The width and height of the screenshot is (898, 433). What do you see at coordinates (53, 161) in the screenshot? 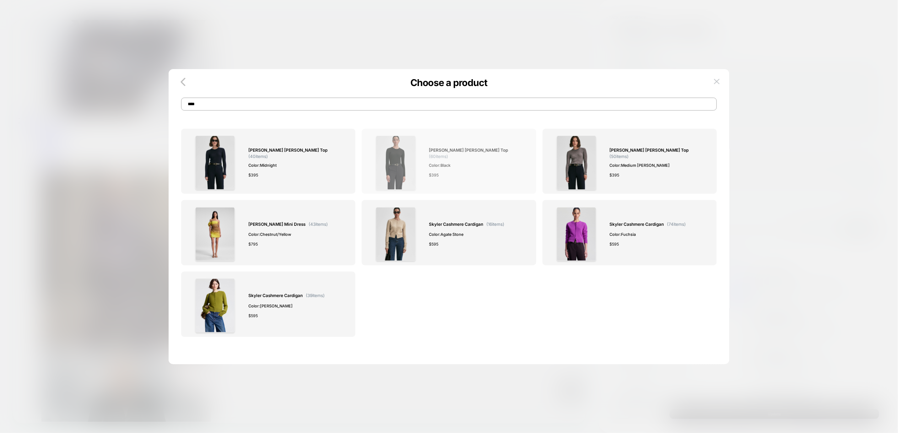
I see `a: For The Office` at bounding box center [53, 161].